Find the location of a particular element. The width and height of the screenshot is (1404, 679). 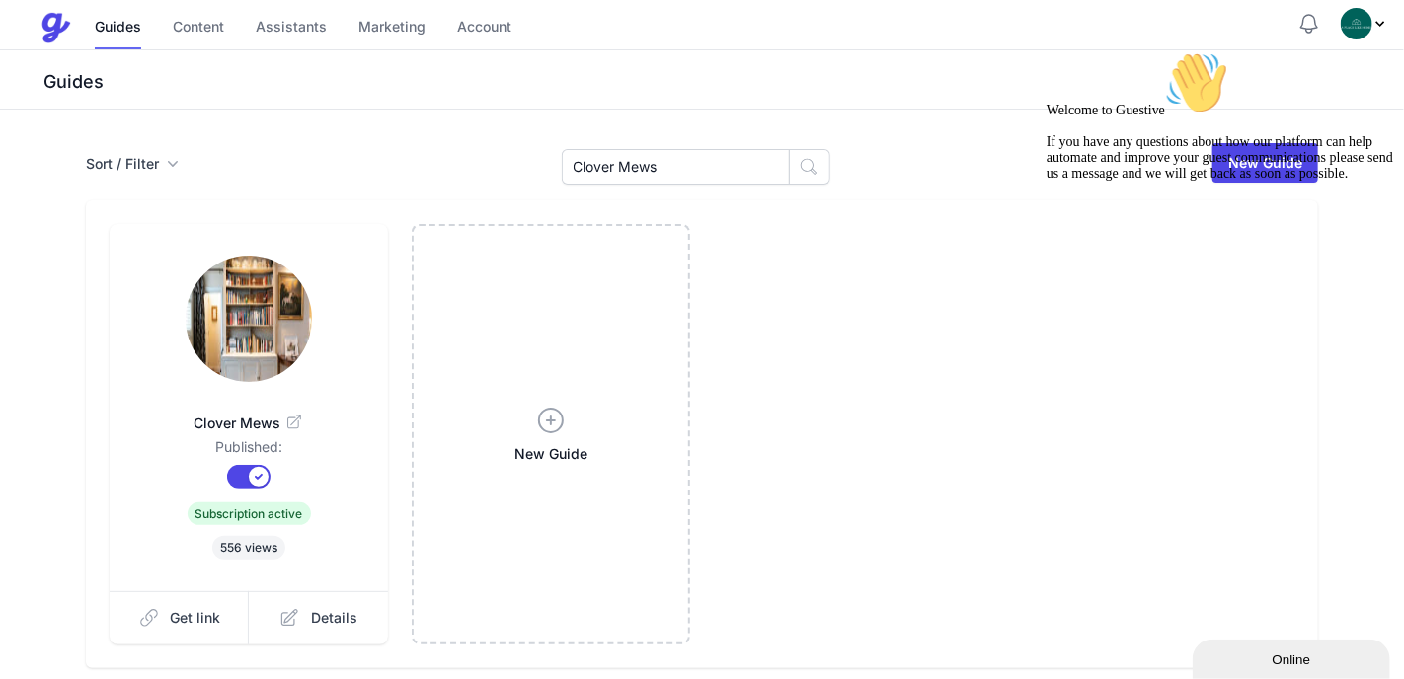

button: Sort / Filter is located at coordinates (132, 164).